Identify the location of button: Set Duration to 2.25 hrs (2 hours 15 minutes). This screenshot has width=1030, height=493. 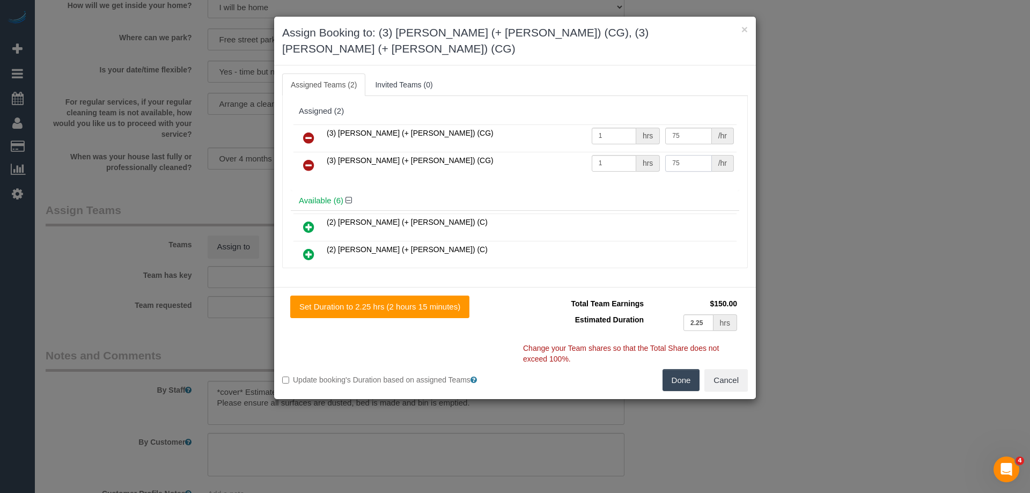
(380, 307).